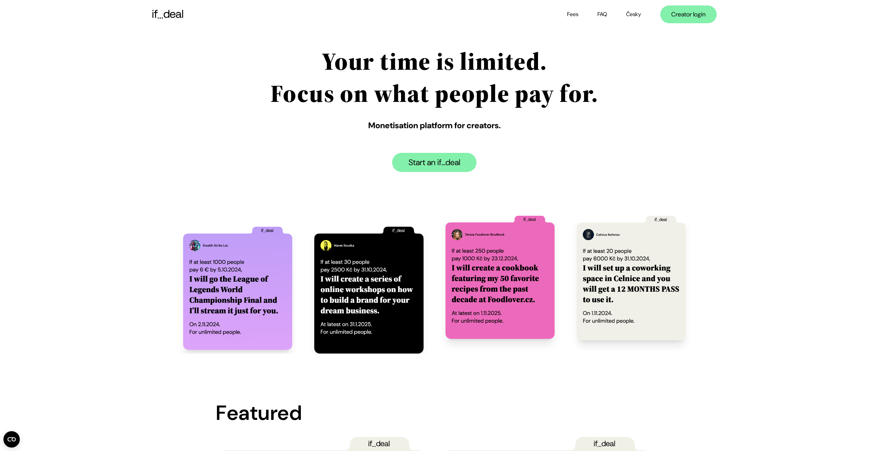 This screenshot has width=869, height=451. I want to click on a: Start an if...deal, so click(434, 162).